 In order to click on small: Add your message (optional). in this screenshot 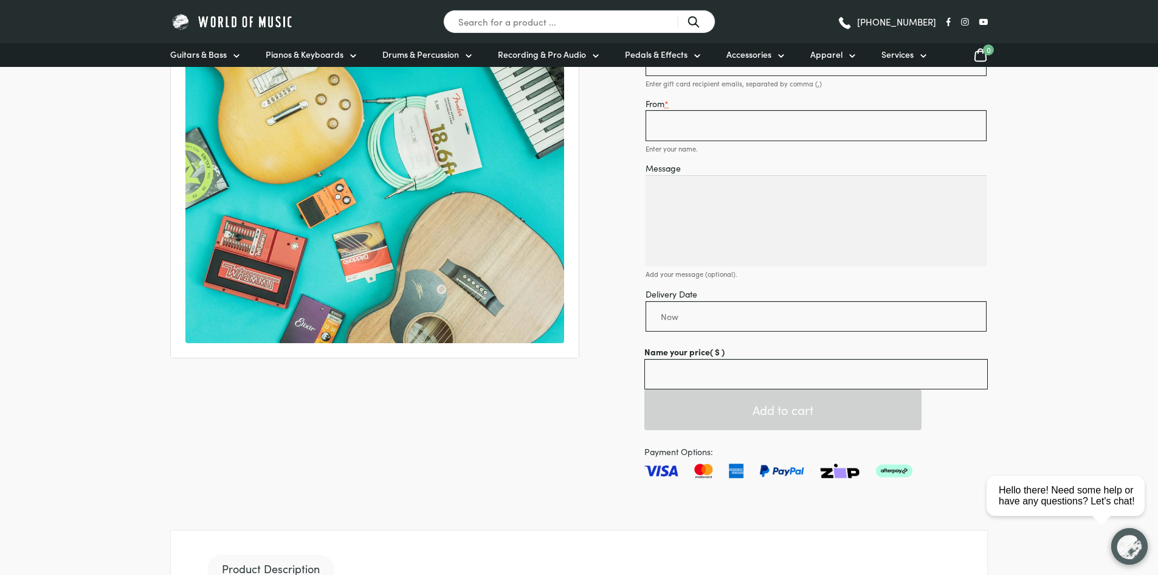, I will do `click(691, 274)`.